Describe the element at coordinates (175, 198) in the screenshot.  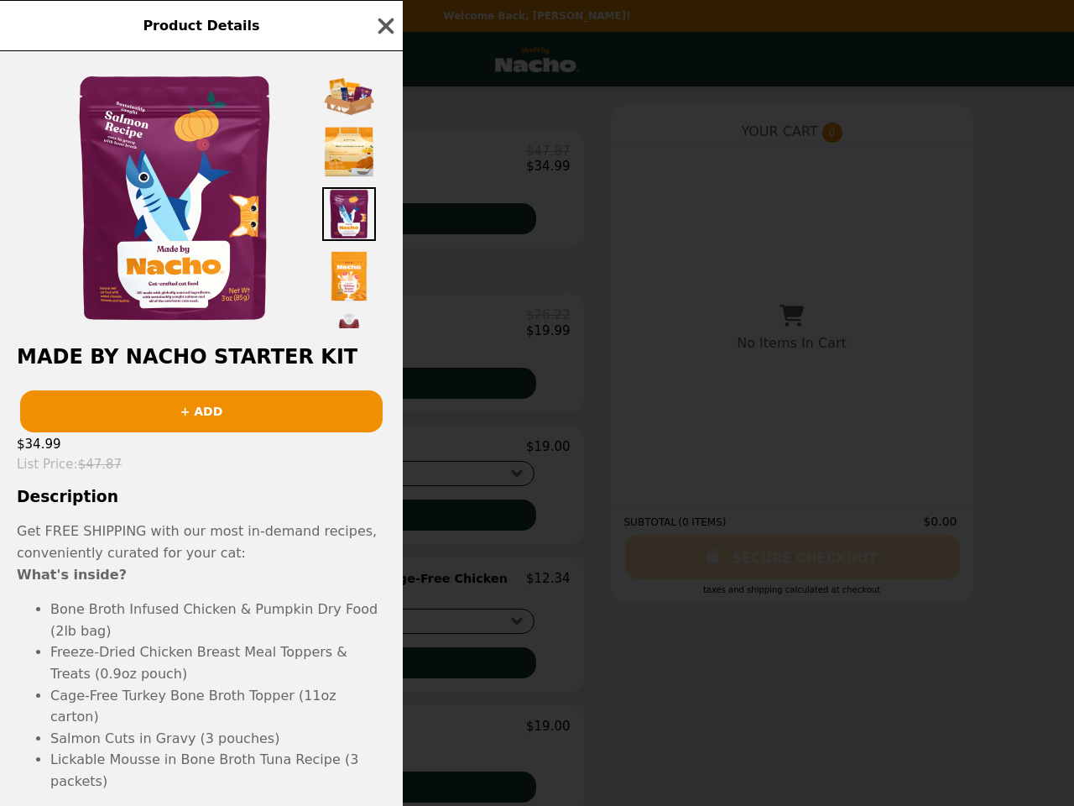
I see `img: Default Title` at that location.